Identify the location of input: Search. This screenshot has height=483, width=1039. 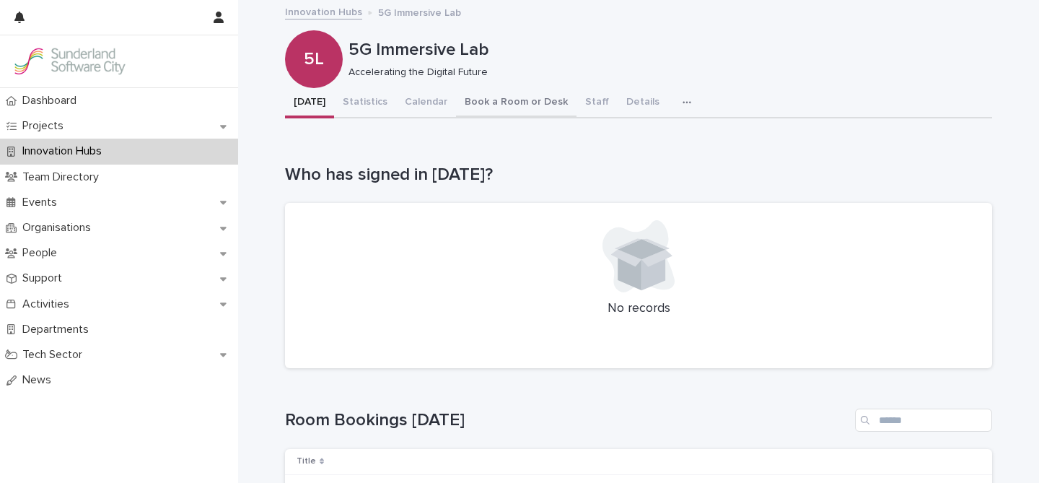
(923, 420).